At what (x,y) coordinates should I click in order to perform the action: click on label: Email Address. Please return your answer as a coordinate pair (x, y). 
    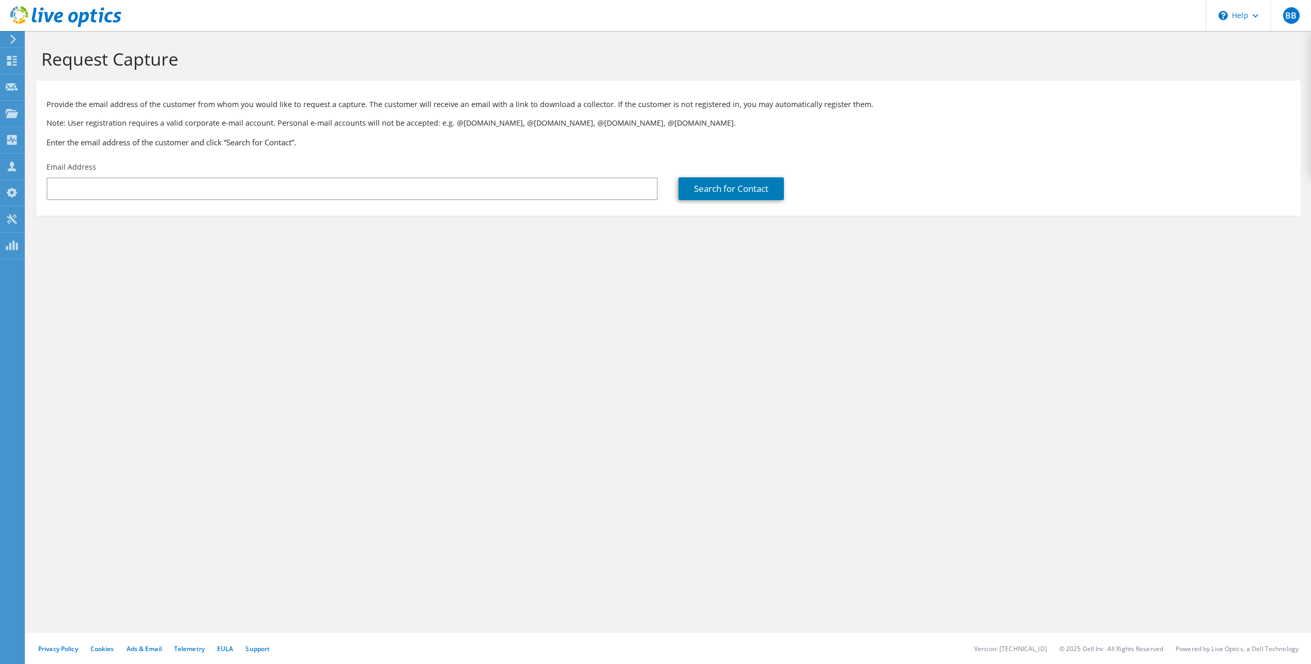
    Looking at the image, I should click on (71, 167).